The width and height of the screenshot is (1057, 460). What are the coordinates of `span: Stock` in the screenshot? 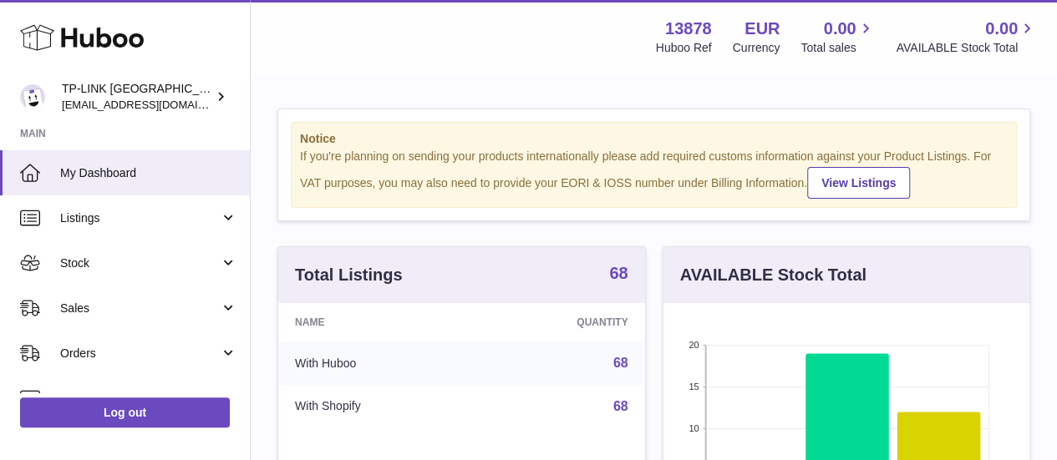 It's located at (140, 263).